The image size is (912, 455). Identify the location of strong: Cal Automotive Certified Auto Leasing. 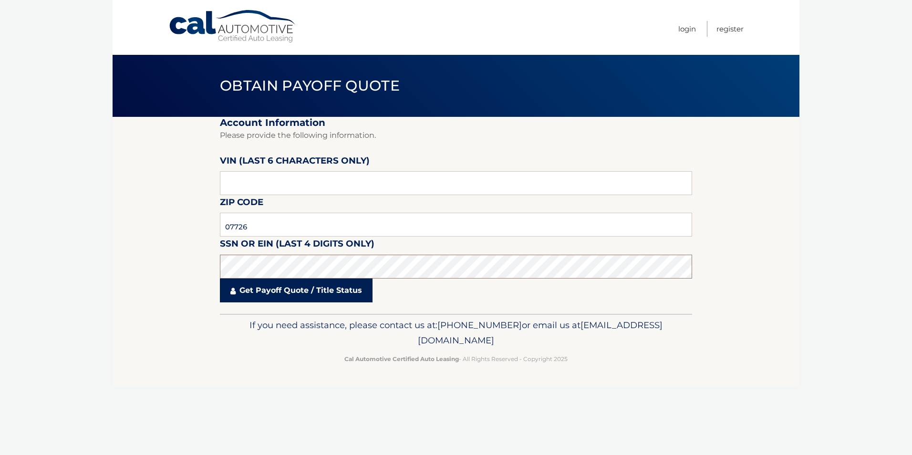
(402, 359).